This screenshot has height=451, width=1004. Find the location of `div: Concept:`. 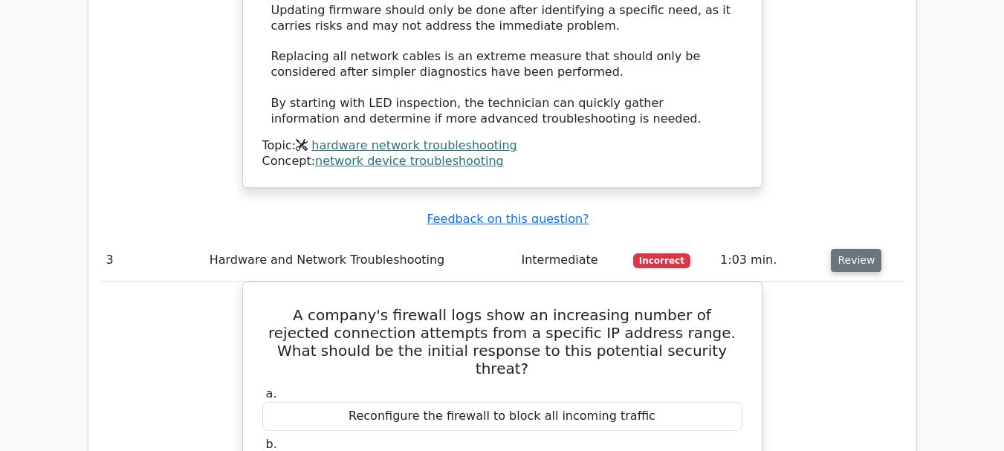

div: Concept: is located at coordinates (502, 161).